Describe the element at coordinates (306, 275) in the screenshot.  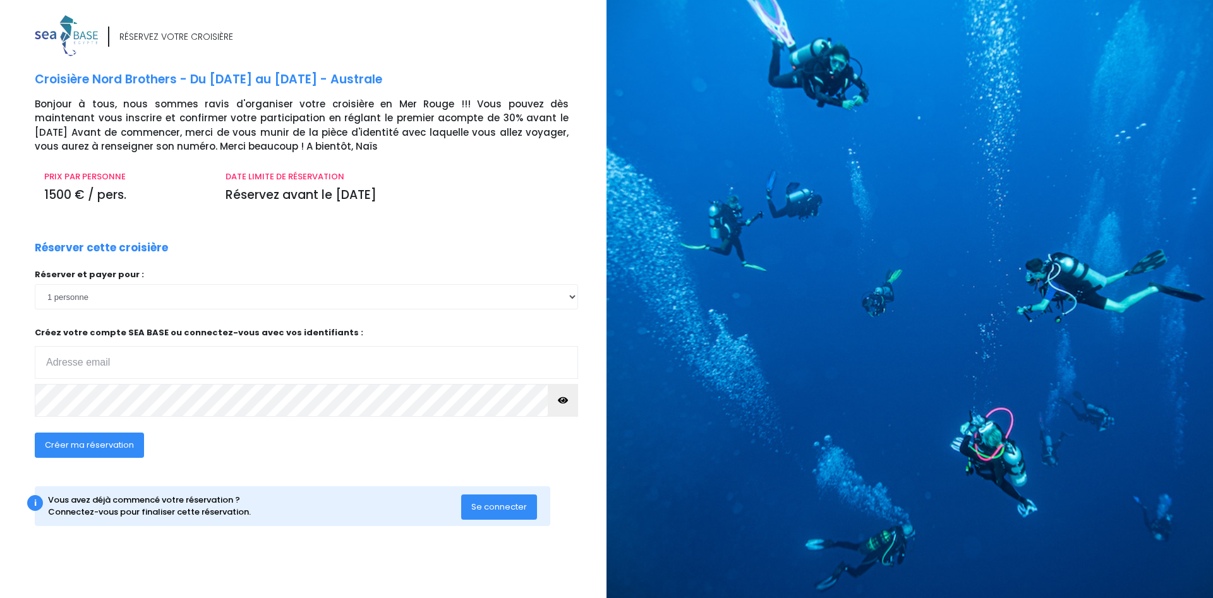
I see `p: Réserver et payer pour :` at that location.